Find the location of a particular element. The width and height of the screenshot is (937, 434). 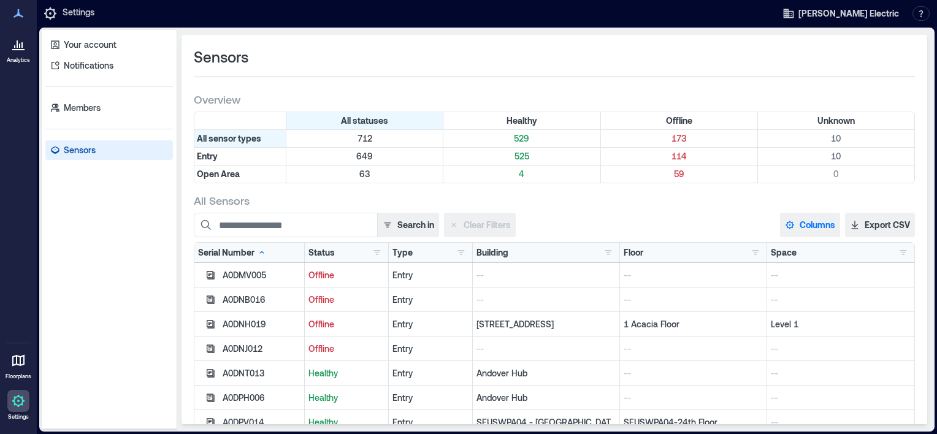

div: Status is located at coordinates (321, 253).